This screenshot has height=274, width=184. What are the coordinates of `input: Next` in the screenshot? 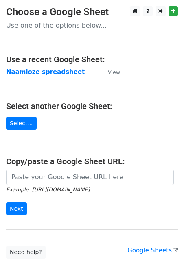 It's located at (16, 208).